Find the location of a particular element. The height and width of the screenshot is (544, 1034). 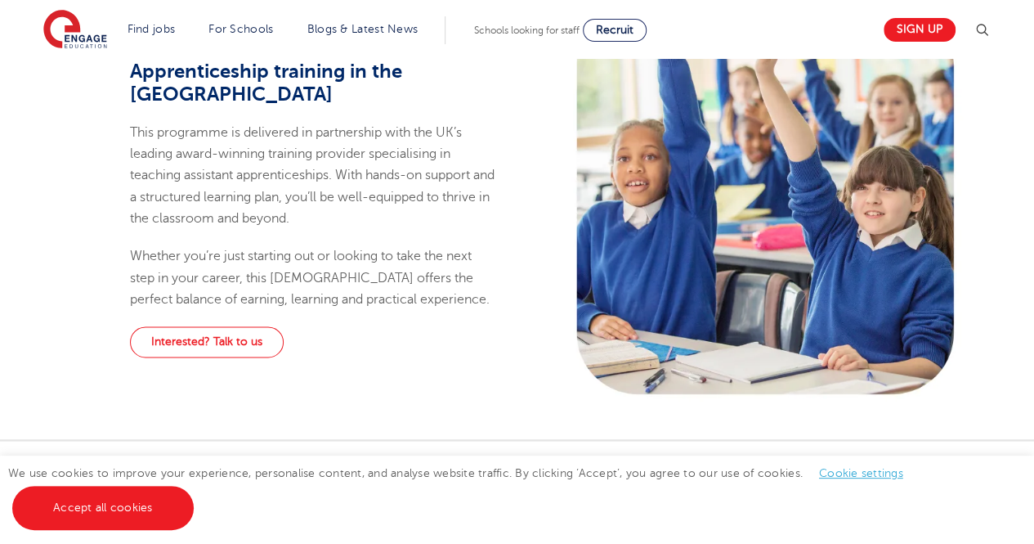

a: Accept all cookies is located at coordinates (103, 508).